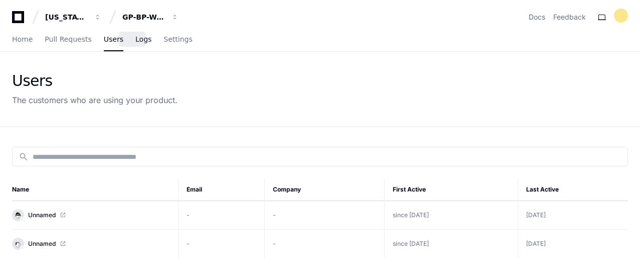 Image resolution: width=640 pixels, height=277 pixels. I want to click on img: 6.svg, so click(18, 214).